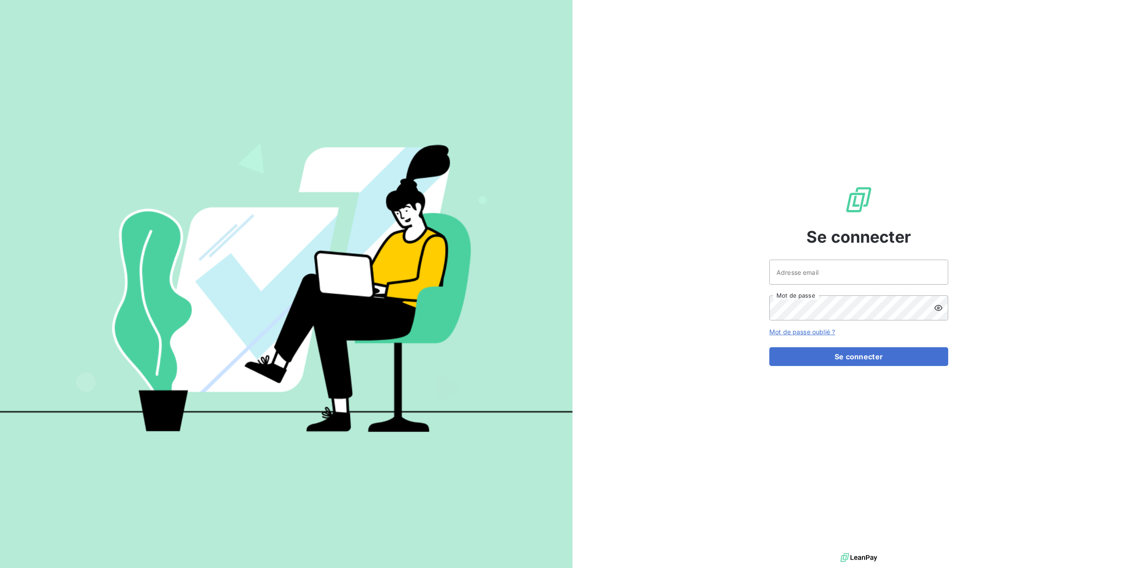 The width and height of the screenshot is (1145, 568). Describe the element at coordinates (802, 332) in the screenshot. I see `a: Mot de passe oublié ?` at that location.